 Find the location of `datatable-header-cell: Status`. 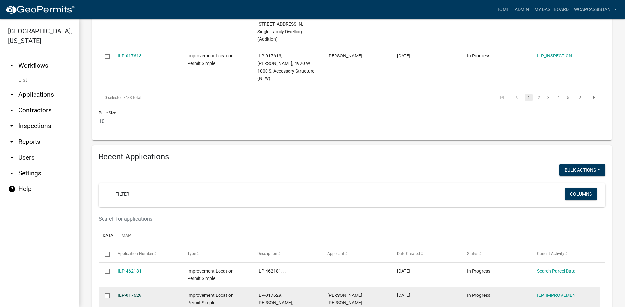

datatable-header-cell: Status is located at coordinates (495, 254).